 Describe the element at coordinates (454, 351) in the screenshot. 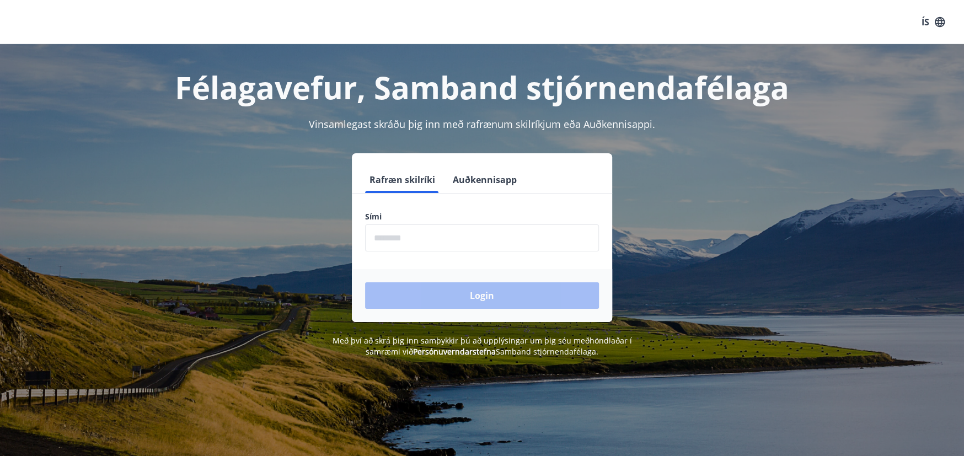

I see `a: Persónuverndarstefna` at that location.